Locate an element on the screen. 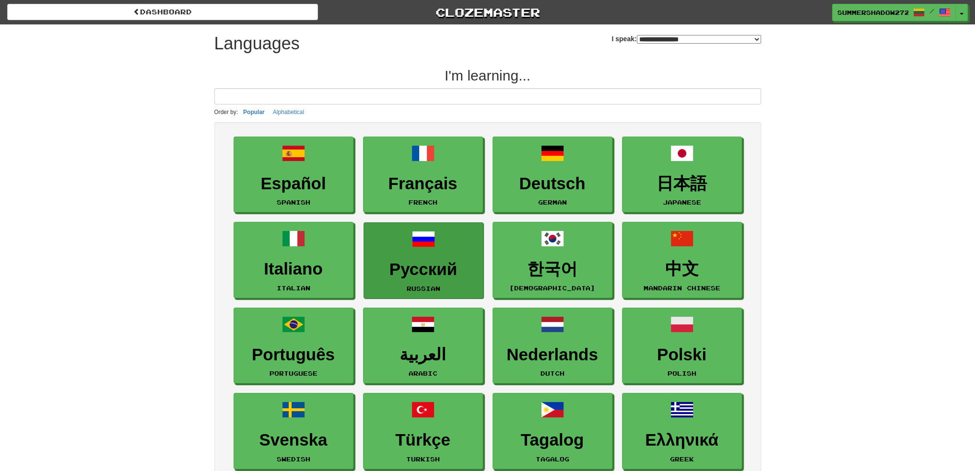 Image resolution: width=975 pixels, height=471 pixels. h3: Deutsch is located at coordinates (552, 184).